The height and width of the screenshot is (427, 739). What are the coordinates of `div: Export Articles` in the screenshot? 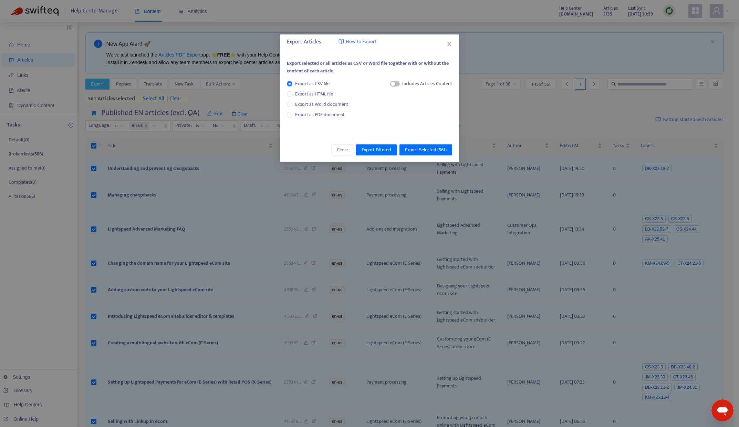 It's located at (369, 42).